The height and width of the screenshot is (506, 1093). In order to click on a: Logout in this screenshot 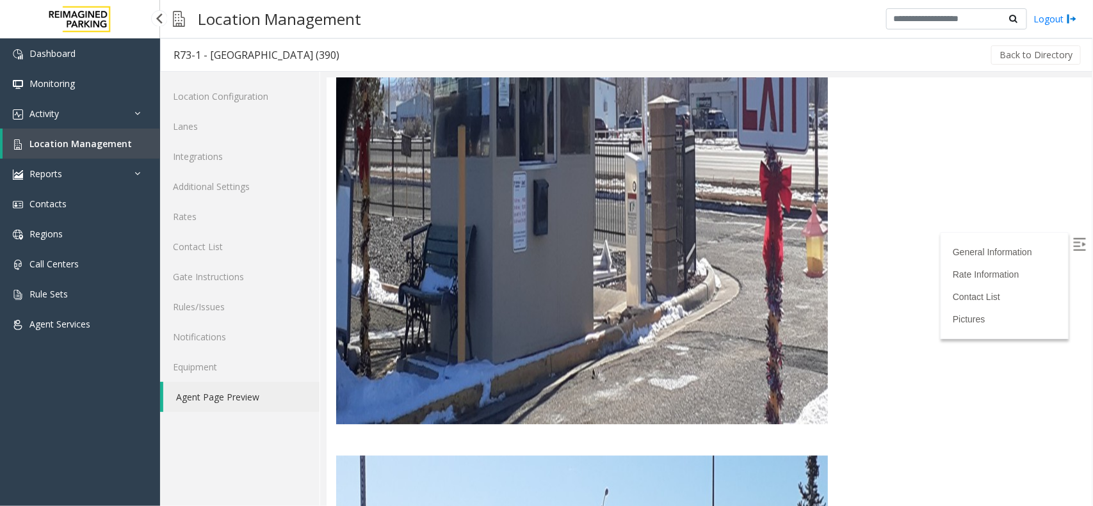, I will do `click(1055, 19)`.